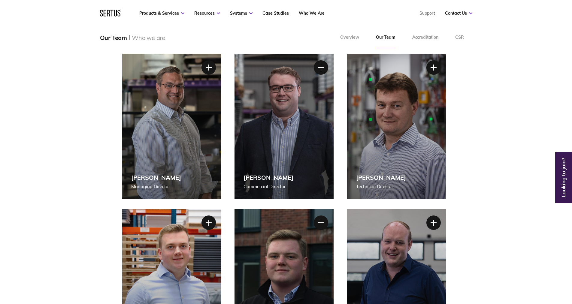  What do you see at coordinates (381, 187) in the screenshot?
I see `div: Technical Director` at bounding box center [381, 187].